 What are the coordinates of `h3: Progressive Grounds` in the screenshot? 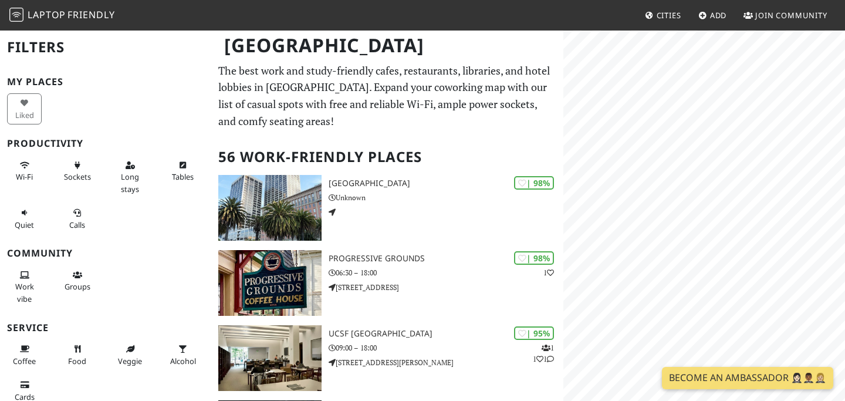 It's located at (446, 258).